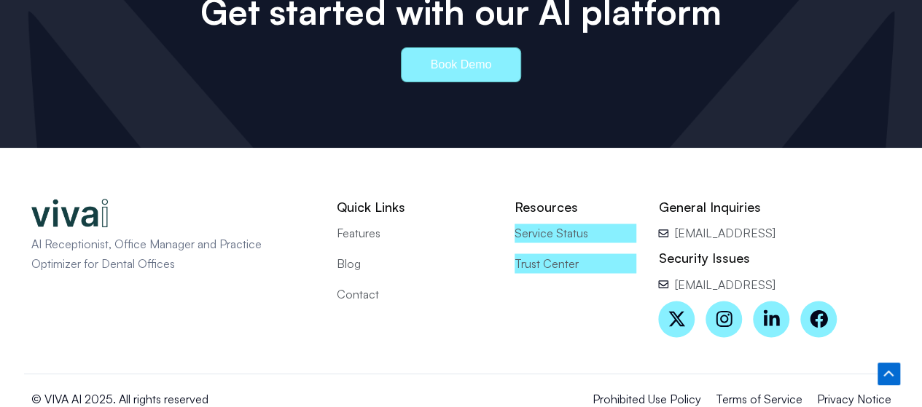 The image size is (922, 407). What do you see at coordinates (358, 233) in the screenshot?
I see `span: Features` at bounding box center [358, 233].